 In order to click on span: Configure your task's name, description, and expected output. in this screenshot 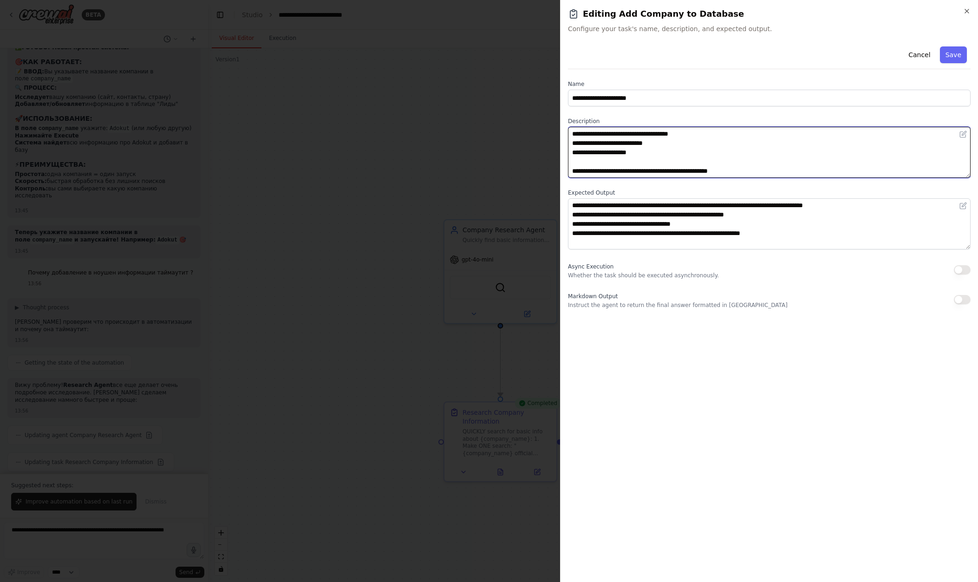, I will do `click(769, 29)`.